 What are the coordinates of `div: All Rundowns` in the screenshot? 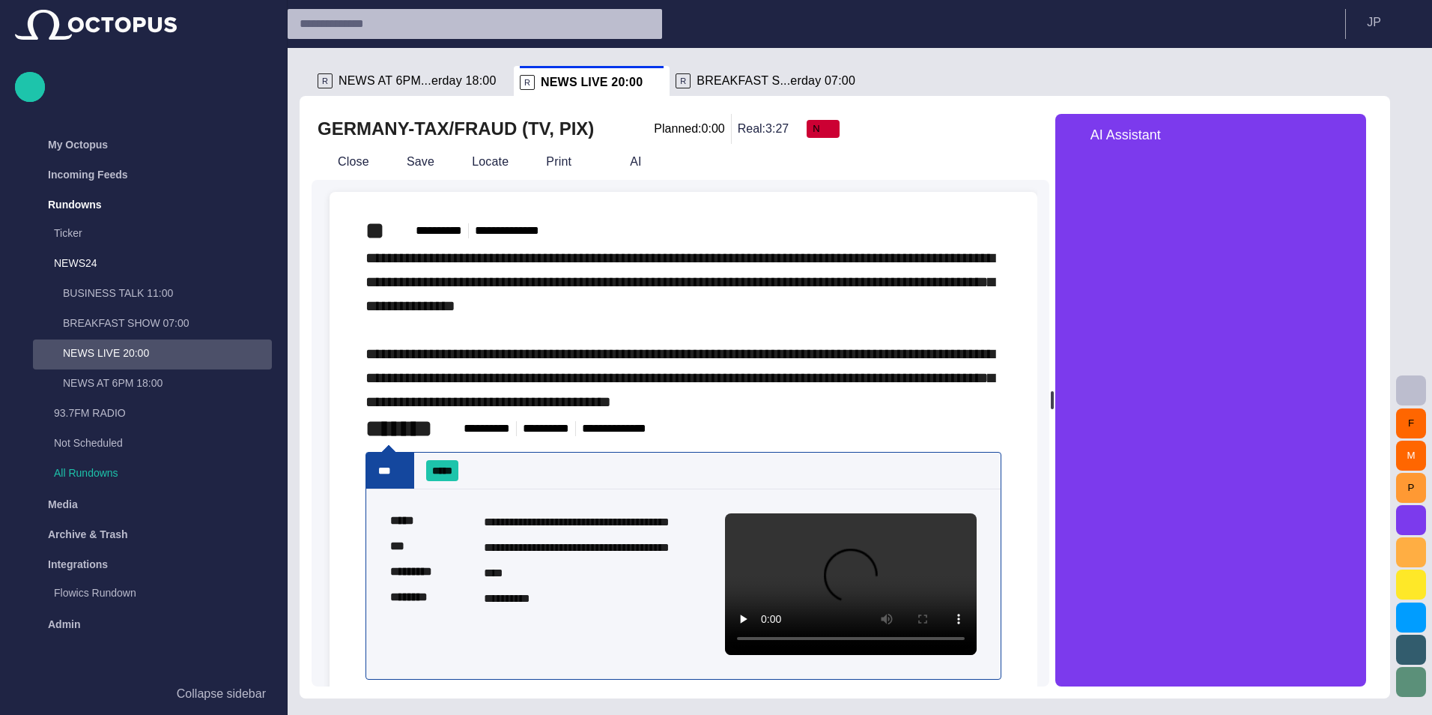 It's located at (148, 474).